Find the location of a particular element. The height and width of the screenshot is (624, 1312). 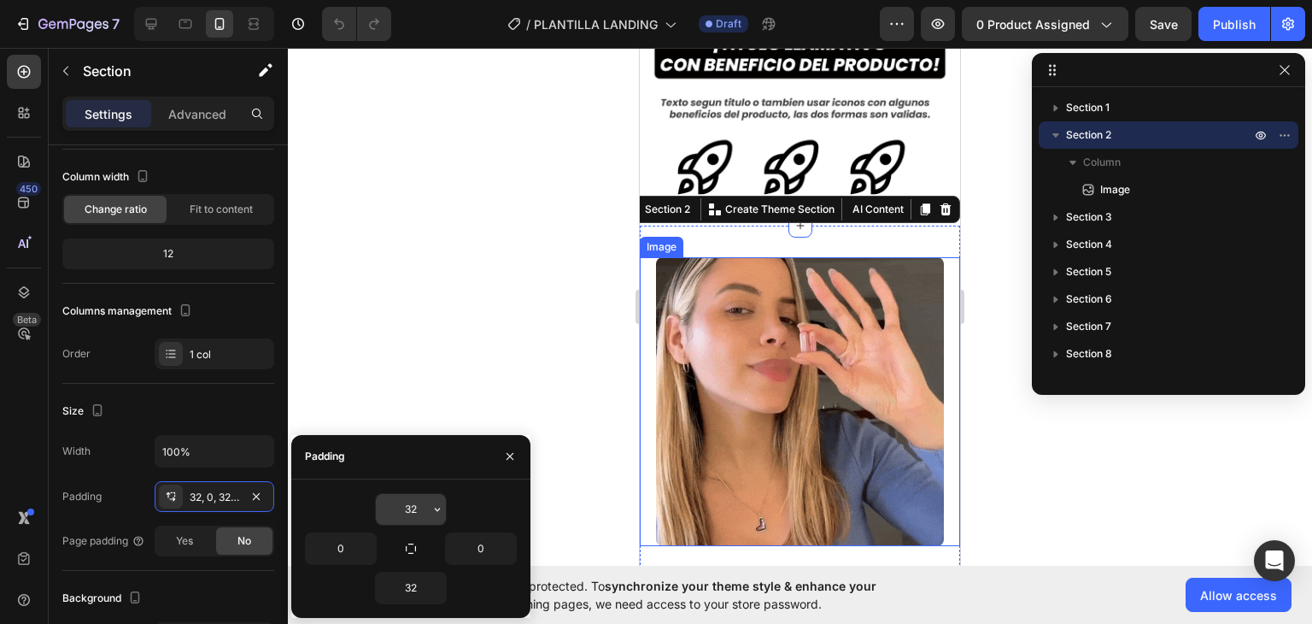

div: Image is located at coordinates (21, 199).